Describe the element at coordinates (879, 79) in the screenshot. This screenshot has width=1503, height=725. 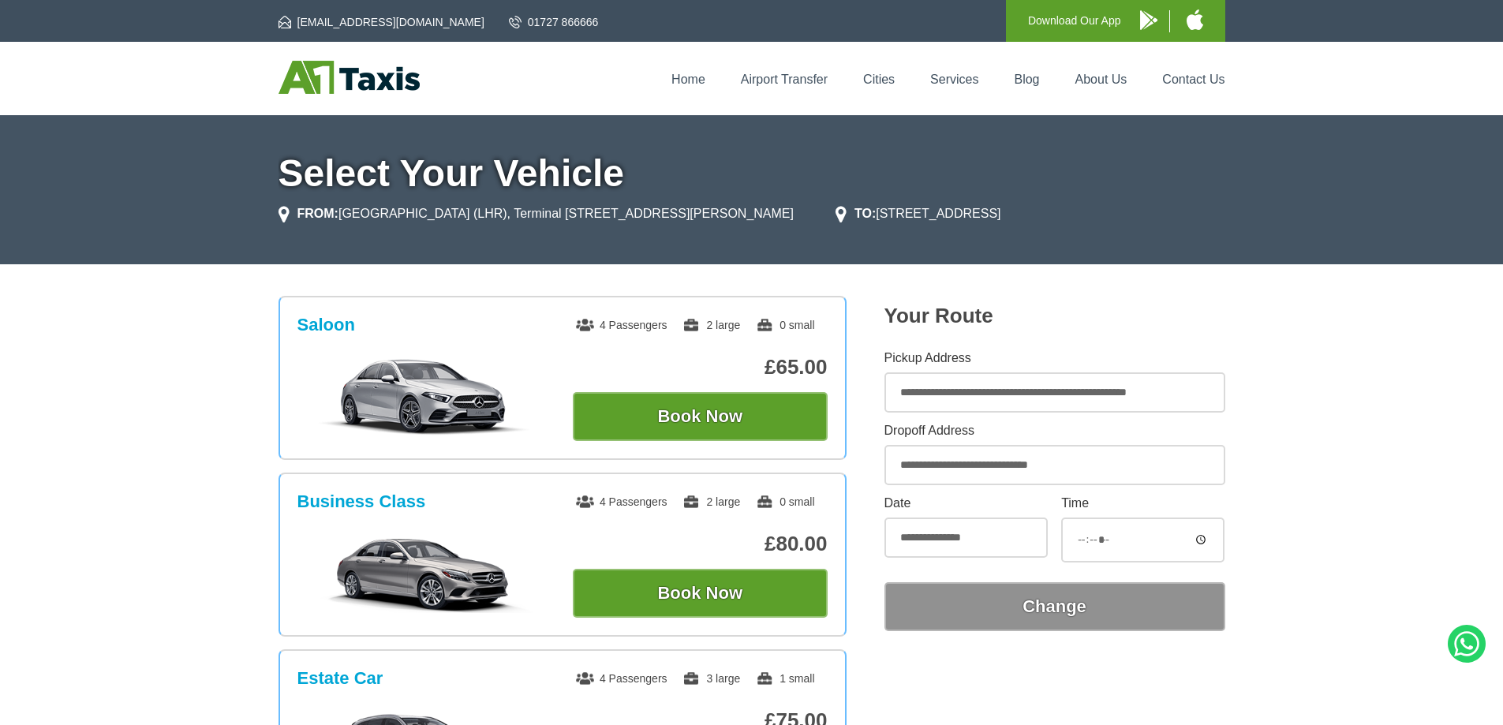
I see `a: Cities` at that location.